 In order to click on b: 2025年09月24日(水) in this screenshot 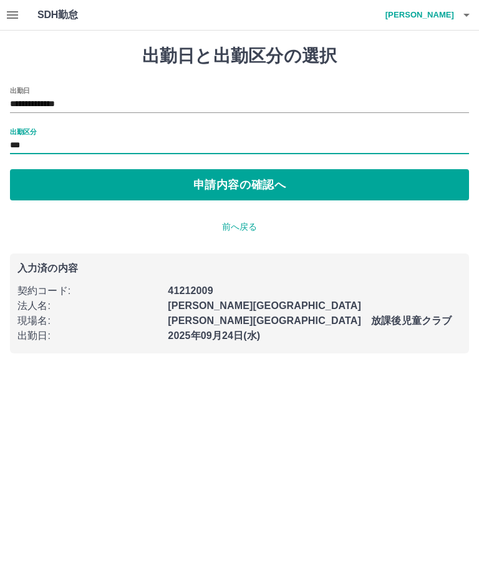, I will do `click(214, 335)`.